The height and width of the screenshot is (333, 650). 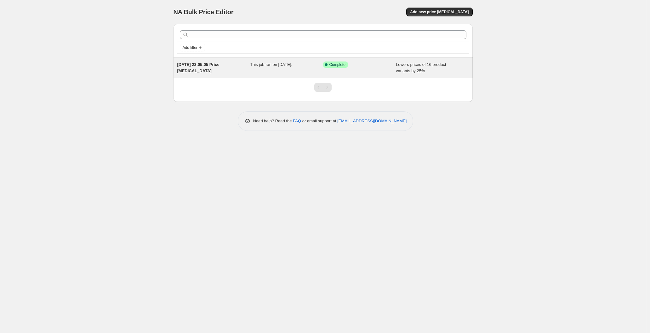 What do you see at coordinates (297, 121) in the screenshot?
I see `a: FAQ` at bounding box center [297, 121].